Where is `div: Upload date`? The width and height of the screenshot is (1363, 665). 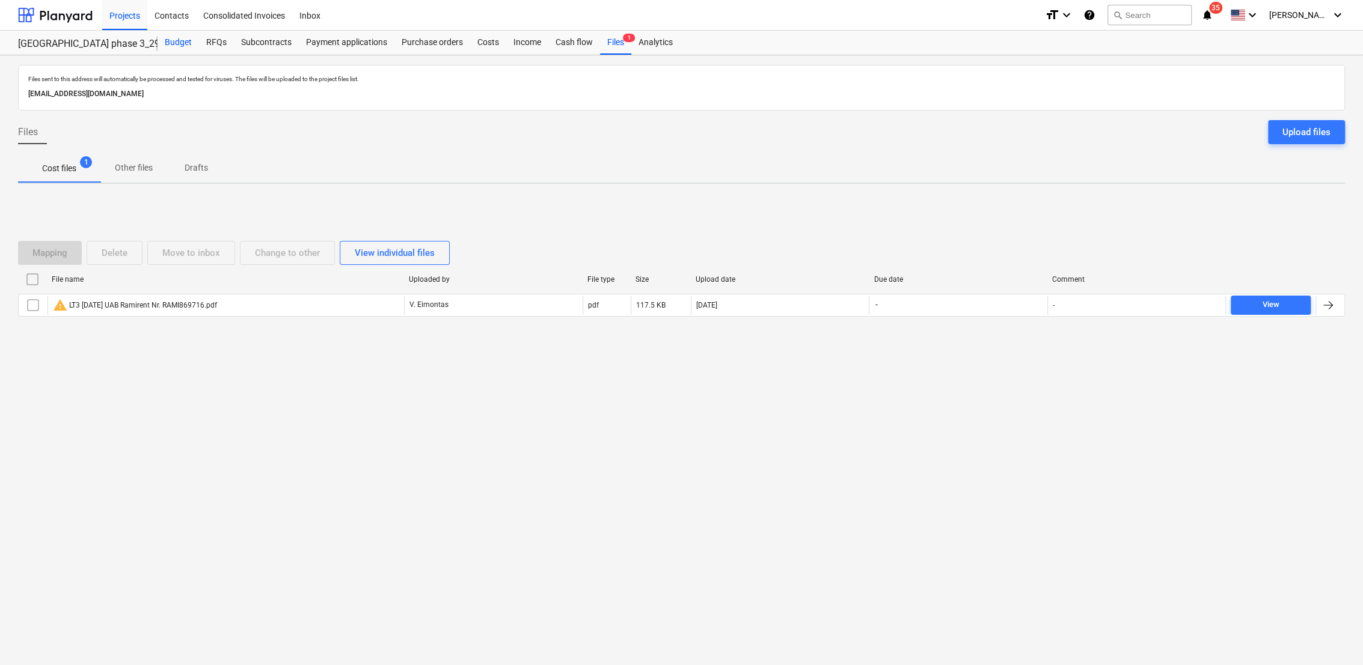 div: Upload date is located at coordinates (780, 280).